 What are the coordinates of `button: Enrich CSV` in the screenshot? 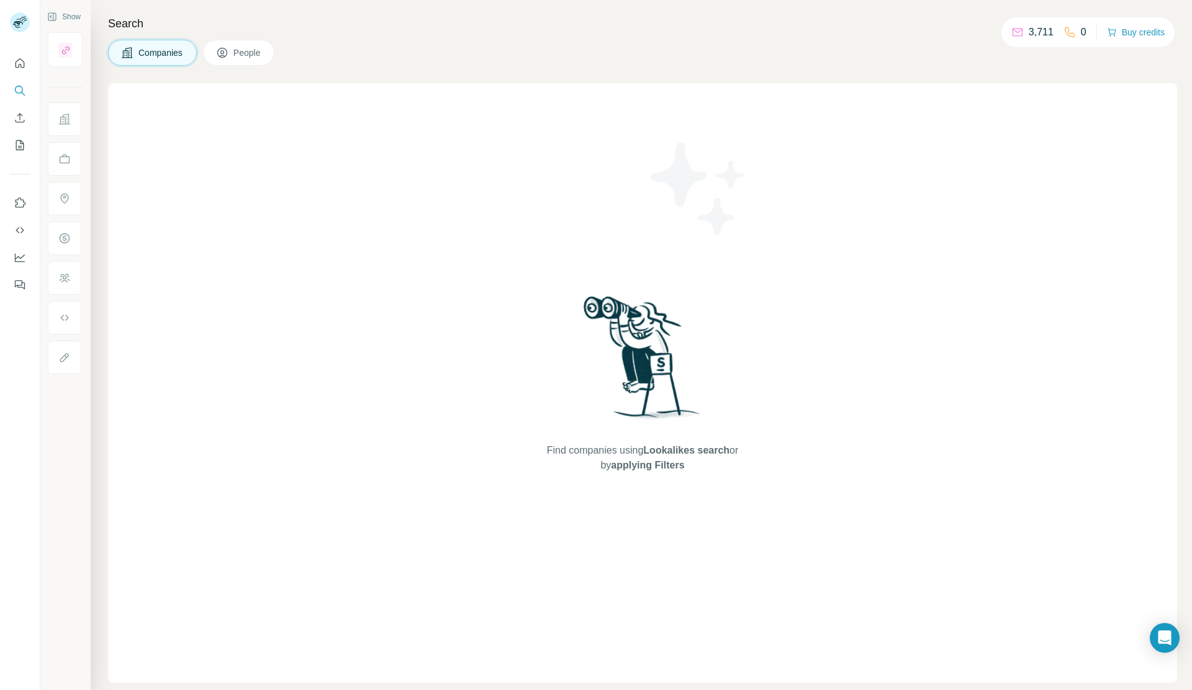 It's located at (20, 118).